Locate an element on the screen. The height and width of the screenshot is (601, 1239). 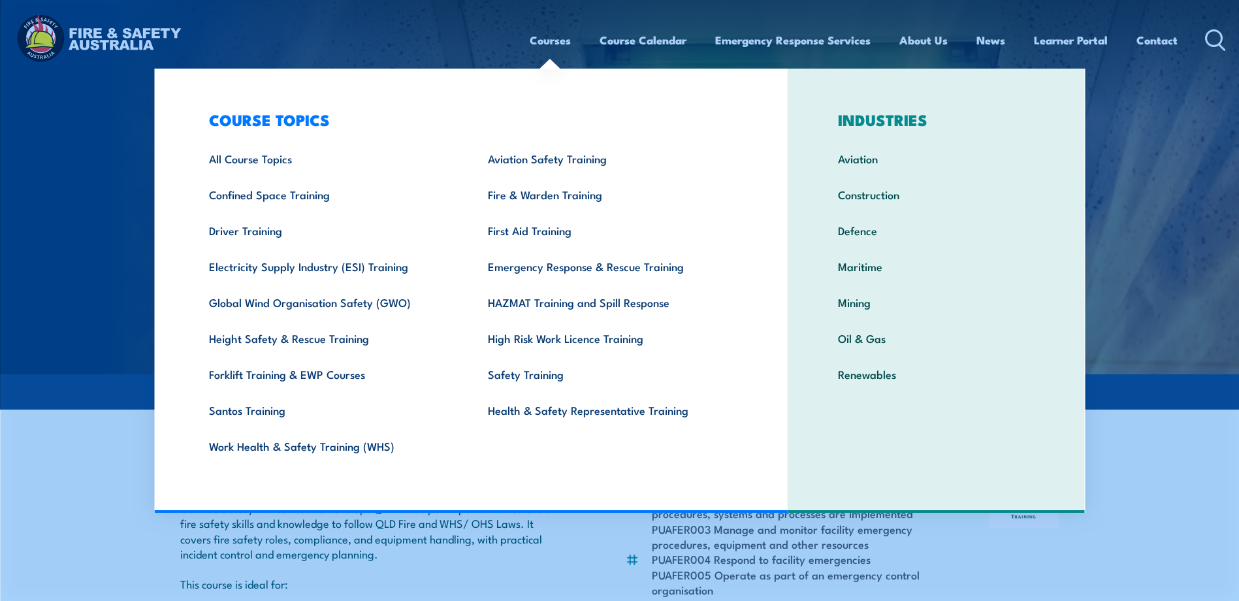
a: HAZMAT Training and Spill Response is located at coordinates (607, 302).